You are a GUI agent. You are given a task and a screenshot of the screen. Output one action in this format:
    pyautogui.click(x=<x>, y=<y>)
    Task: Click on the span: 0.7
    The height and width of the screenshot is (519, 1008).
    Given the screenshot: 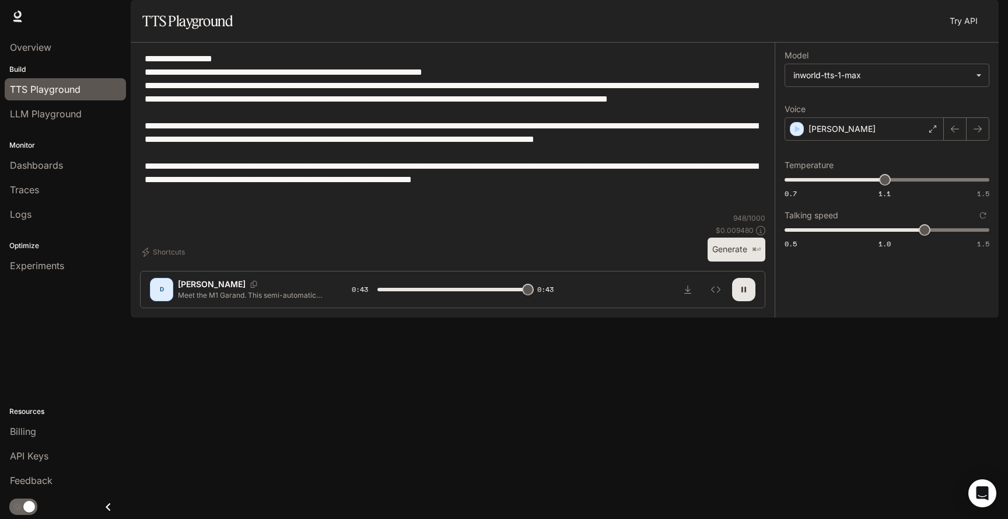 What is the action you would take?
    pyautogui.click(x=791, y=193)
    